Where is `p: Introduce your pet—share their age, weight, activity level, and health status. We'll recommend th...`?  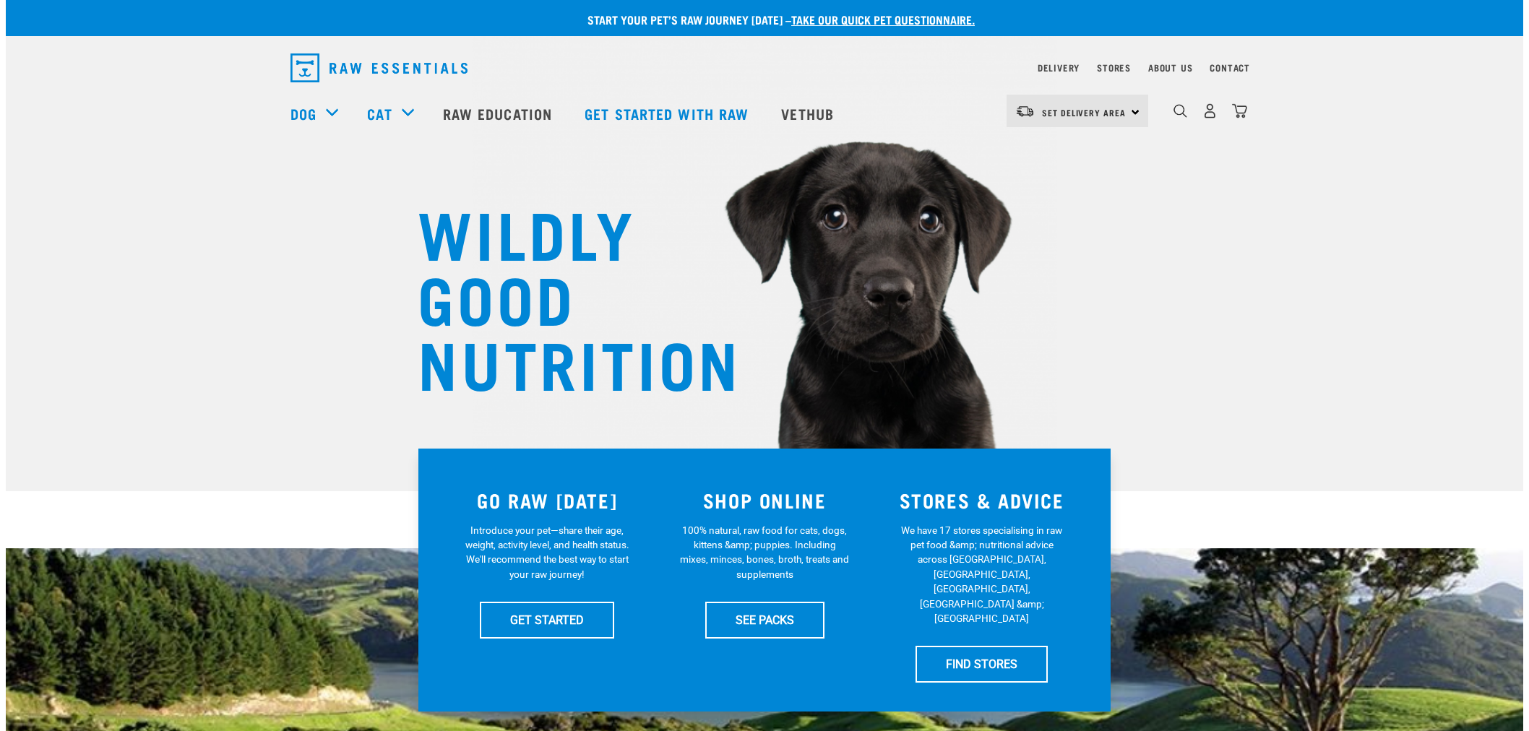 p: Introduce your pet—share their age, weight, activity level, and health status. We'll recommend th... is located at coordinates (547, 553).